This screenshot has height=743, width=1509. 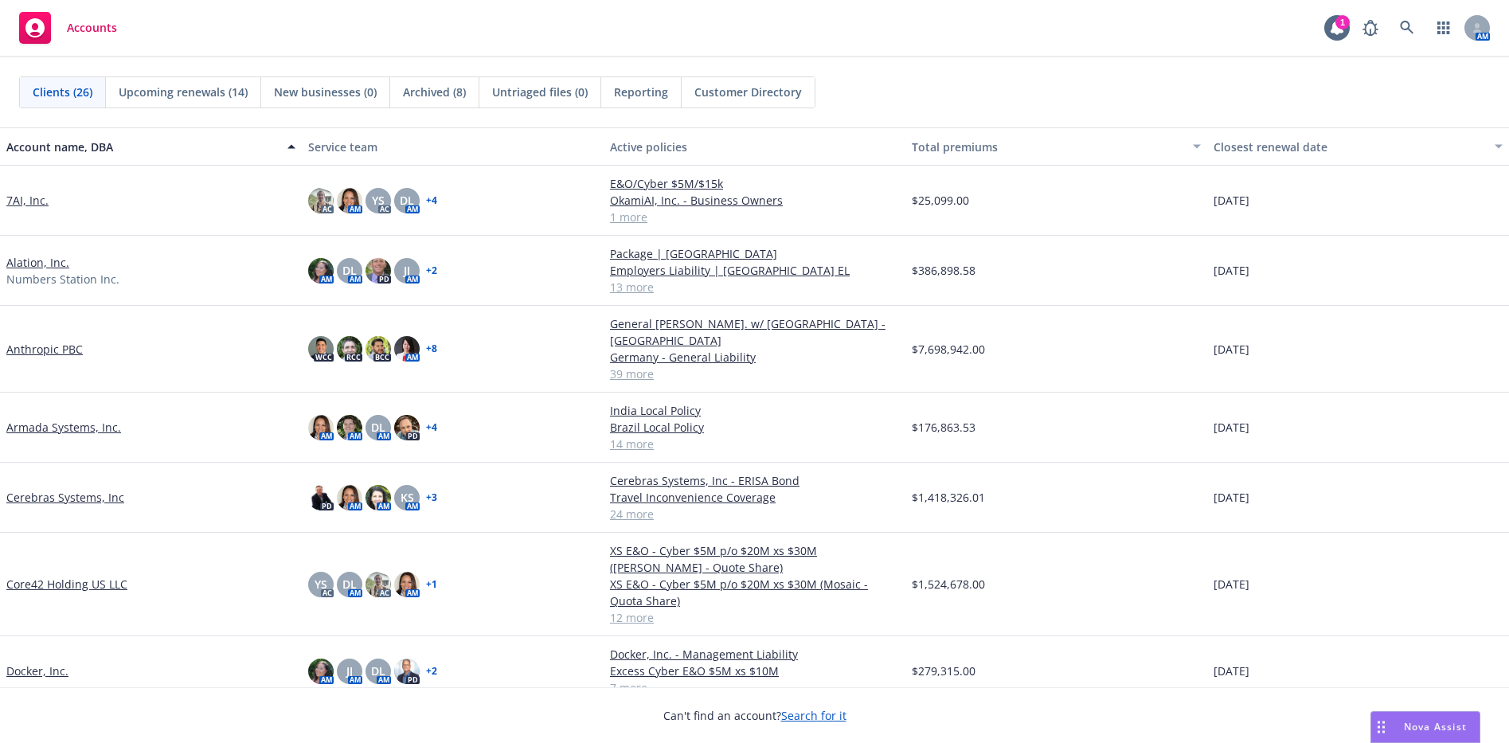 I want to click on a: Excess Cyber E&O $5M xs $10M, so click(x=754, y=671).